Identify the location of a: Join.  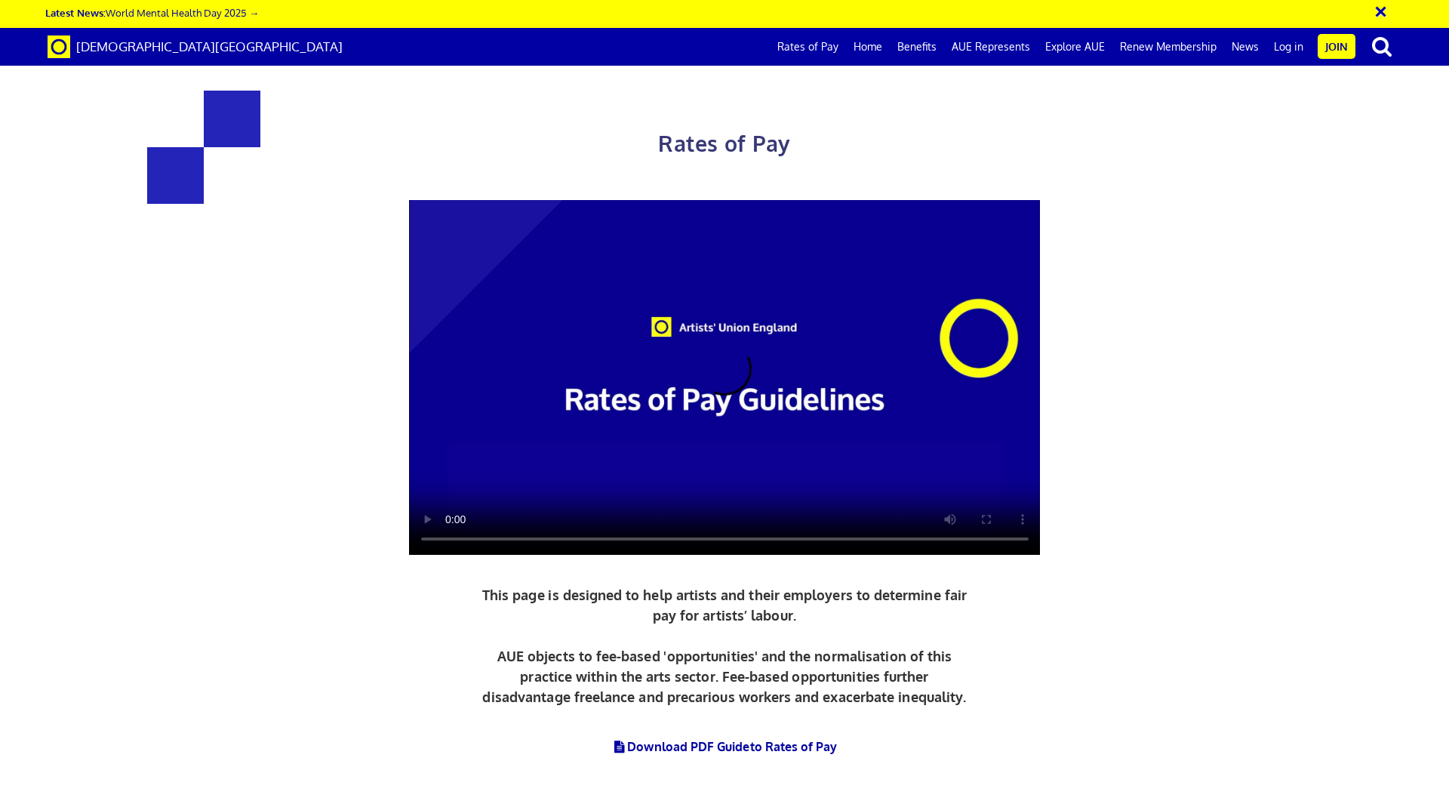
(1337, 46).